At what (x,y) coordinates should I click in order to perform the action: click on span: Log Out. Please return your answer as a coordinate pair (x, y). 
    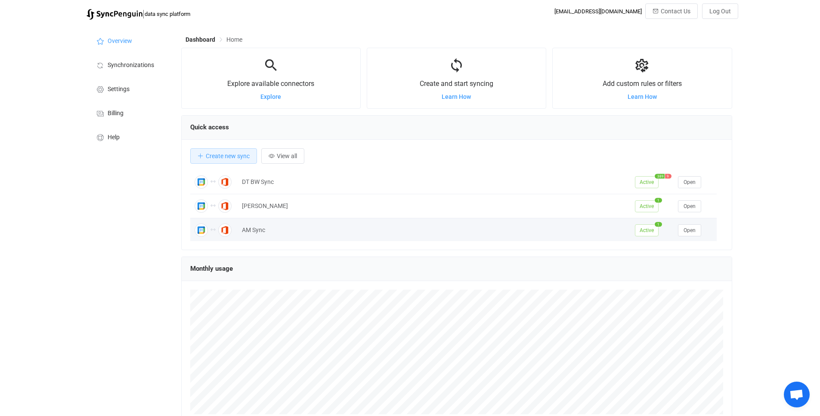
    Looking at the image, I should click on (720, 11).